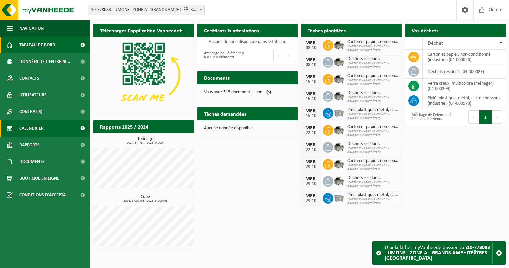 Image resolution: width=509 pixels, height=268 pixels. What do you see at coordinates (430, 117) in the screenshot?
I see `div: Affichage de l'élément 1 à 4 sur 4 éléments` at bounding box center [430, 117].